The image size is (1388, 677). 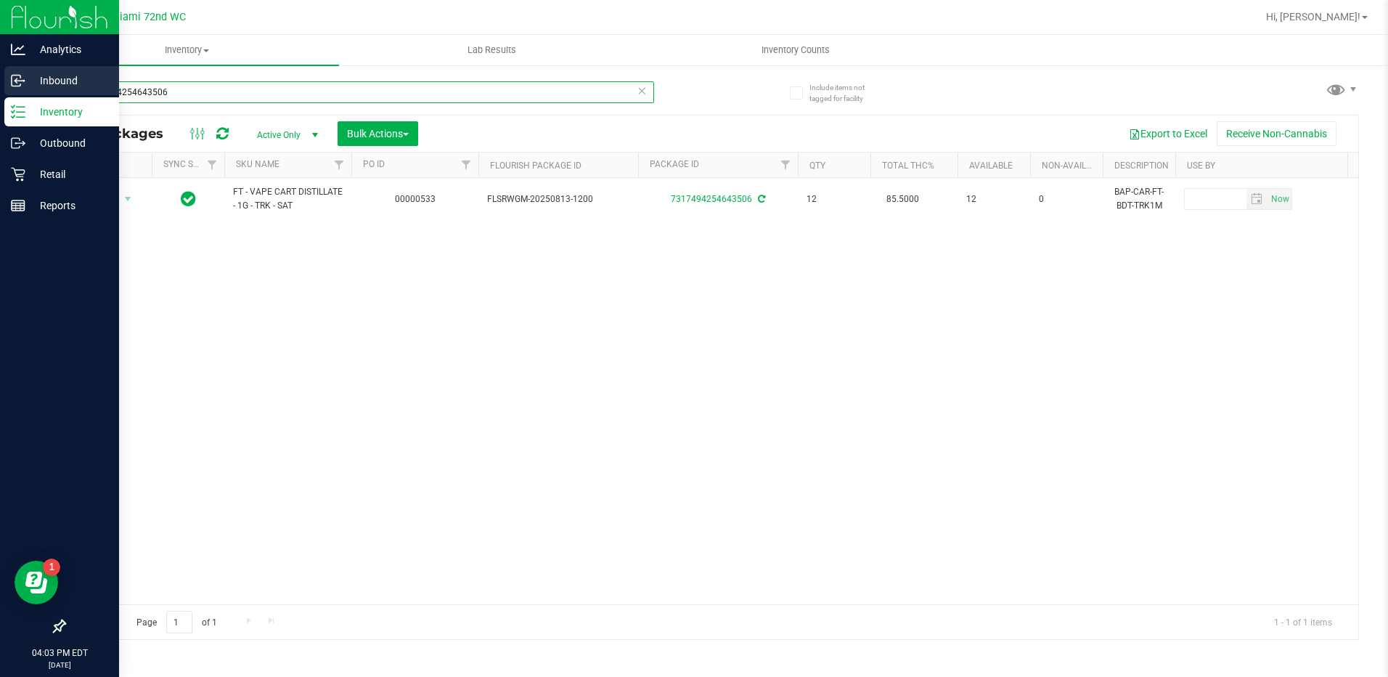 What do you see at coordinates (908, 166) in the screenshot?
I see `a: Total THC%` at bounding box center [908, 166].